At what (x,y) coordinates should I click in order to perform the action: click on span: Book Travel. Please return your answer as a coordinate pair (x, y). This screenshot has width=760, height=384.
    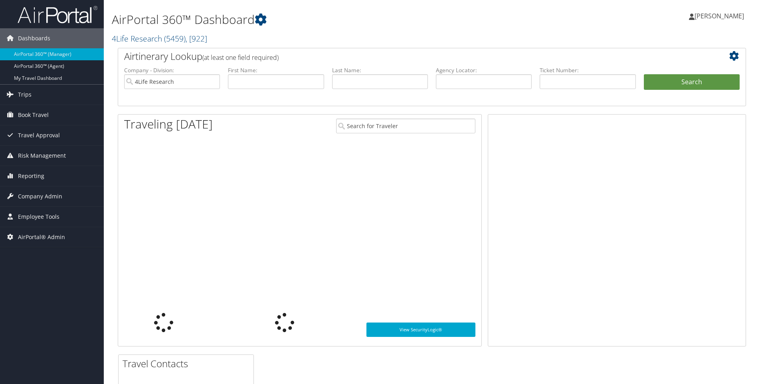
    Looking at the image, I should click on (33, 115).